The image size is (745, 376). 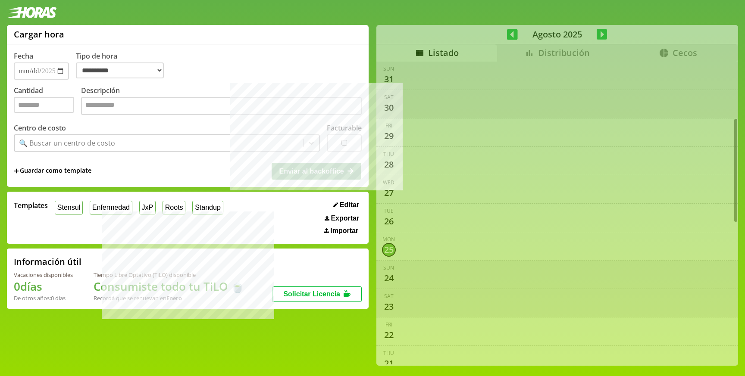 What do you see at coordinates (345, 218) in the screenshot?
I see `span: Exportar` at bounding box center [345, 218].